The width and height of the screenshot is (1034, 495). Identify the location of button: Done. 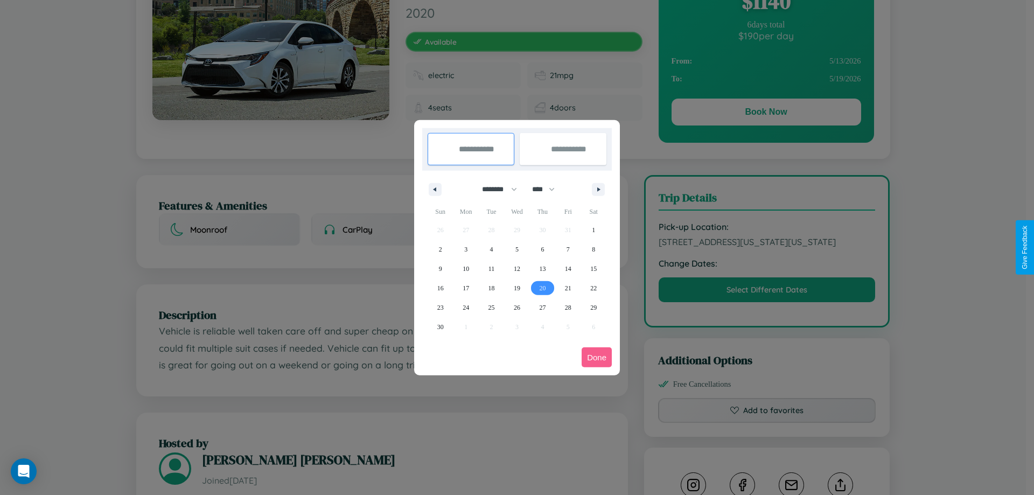
(597, 357).